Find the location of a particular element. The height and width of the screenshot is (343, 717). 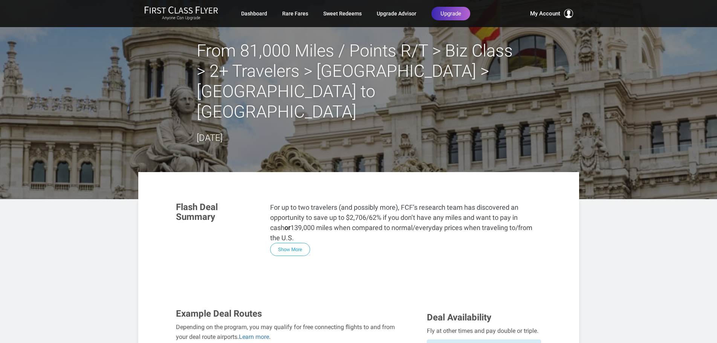

img: First Class Flyer is located at coordinates (181, 10).